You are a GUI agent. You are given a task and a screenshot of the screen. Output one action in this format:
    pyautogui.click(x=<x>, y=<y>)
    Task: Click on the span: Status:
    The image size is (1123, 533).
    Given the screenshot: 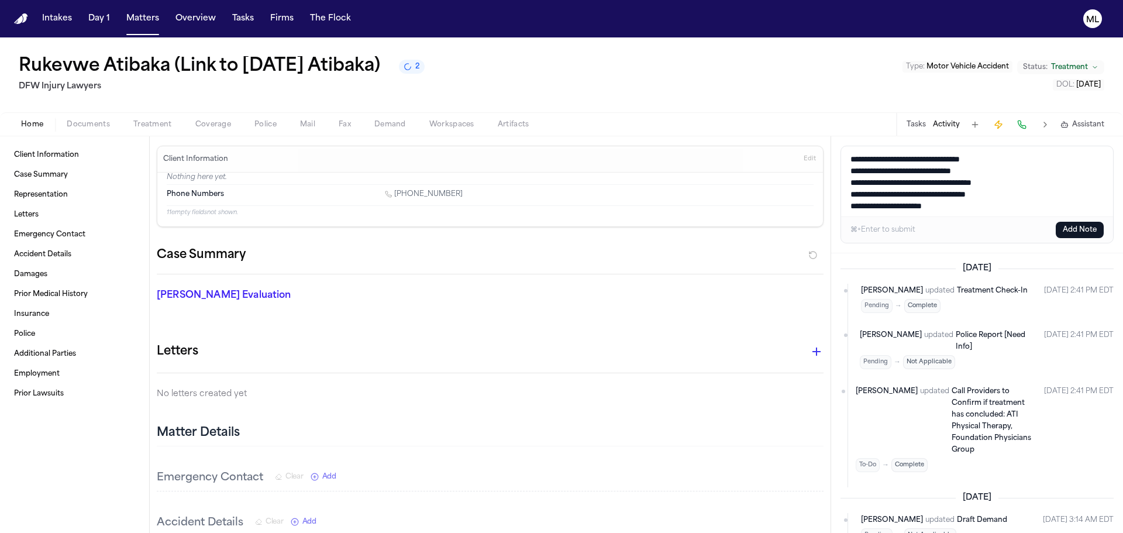 What is the action you would take?
    pyautogui.click(x=1035, y=67)
    